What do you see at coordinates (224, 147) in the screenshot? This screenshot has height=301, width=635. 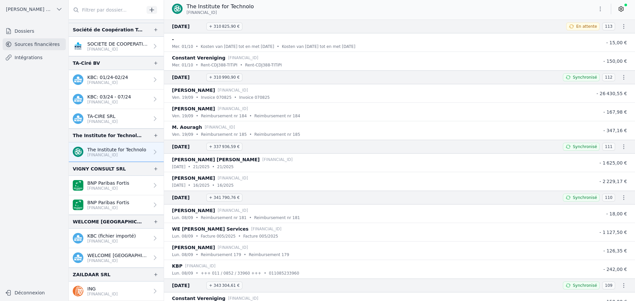 I see `span: + 337 936,59 €` at bounding box center [224, 147].